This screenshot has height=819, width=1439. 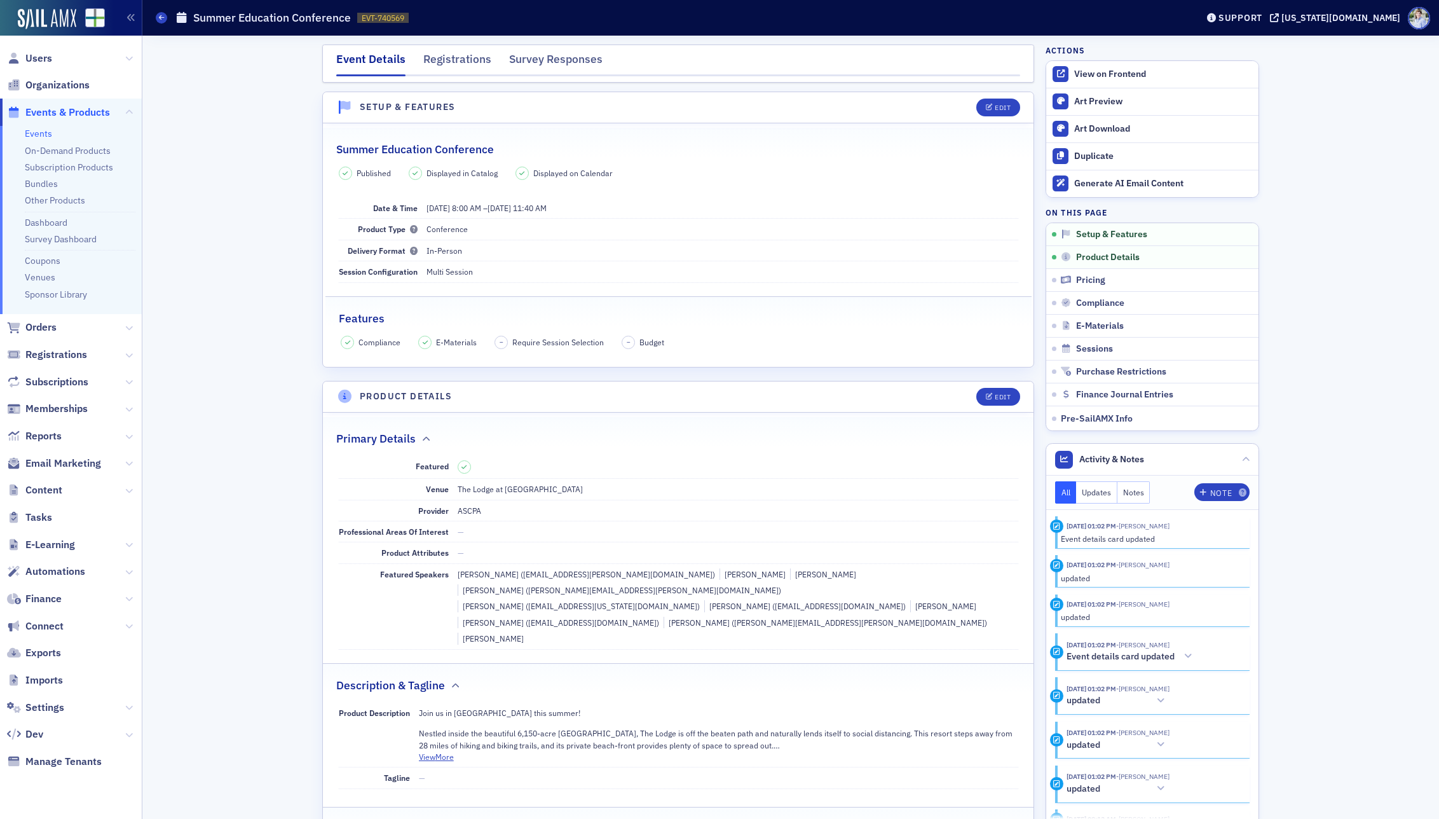 I want to click on span: Finance, so click(x=43, y=599).